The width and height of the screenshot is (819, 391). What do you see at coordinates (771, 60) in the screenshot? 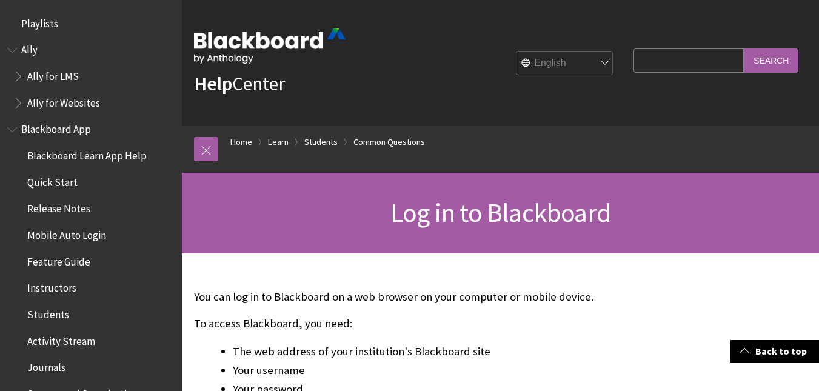
I see `input: Search` at bounding box center [771, 60].